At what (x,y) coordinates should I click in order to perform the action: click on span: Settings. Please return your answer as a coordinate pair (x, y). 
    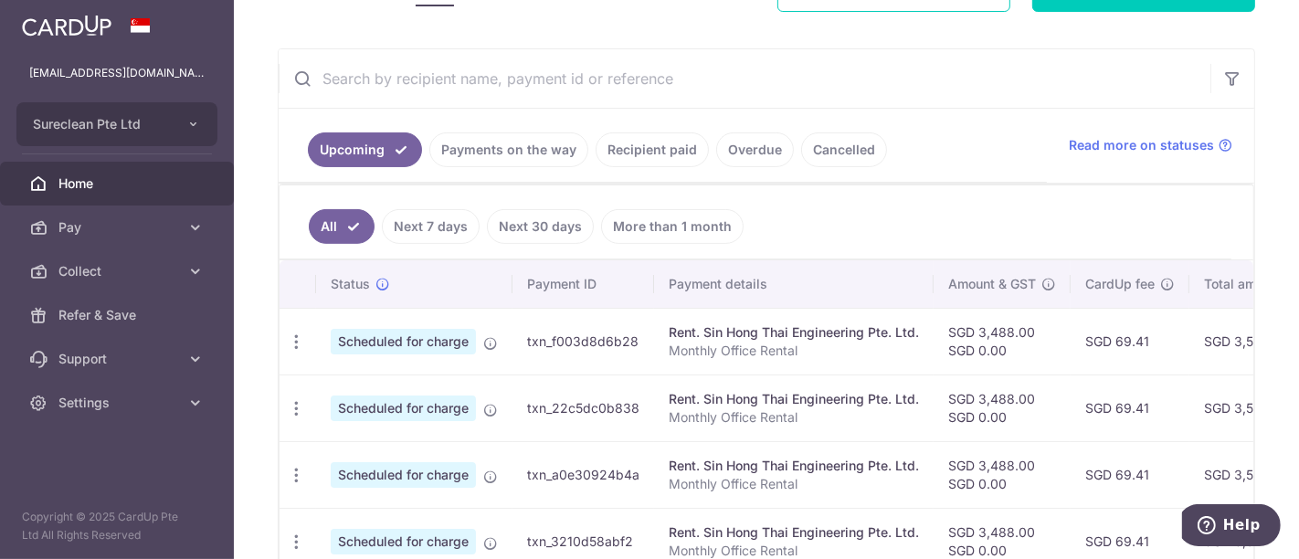
    Looking at the image, I should click on (119, 403).